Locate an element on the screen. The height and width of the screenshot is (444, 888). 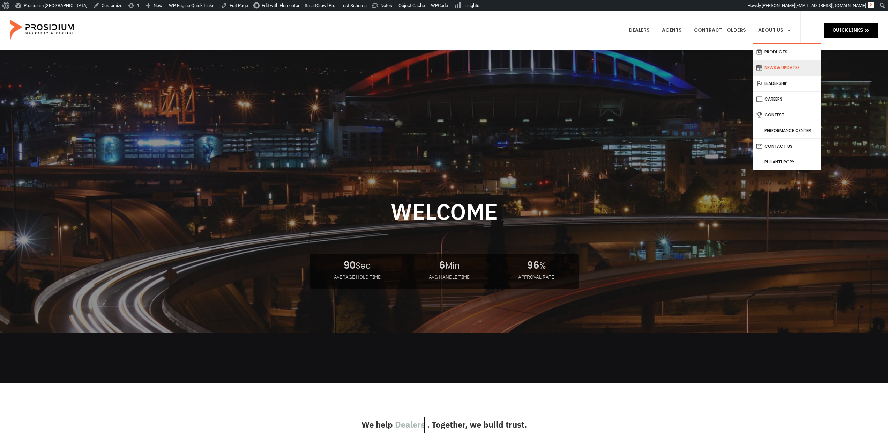
a: About Us is located at coordinates (775, 30).